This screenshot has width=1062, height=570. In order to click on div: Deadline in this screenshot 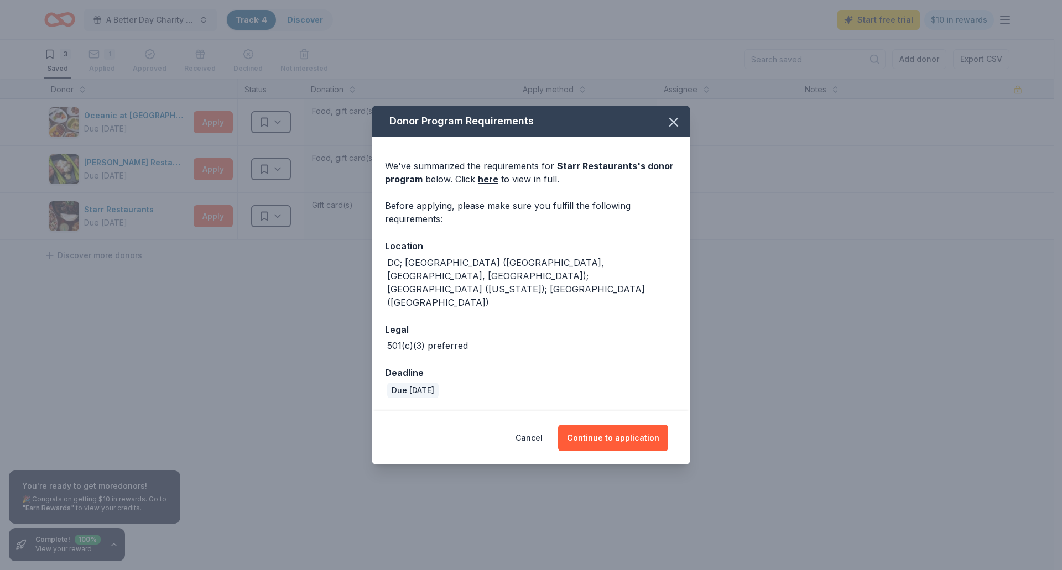, I will do `click(531, 373)`.